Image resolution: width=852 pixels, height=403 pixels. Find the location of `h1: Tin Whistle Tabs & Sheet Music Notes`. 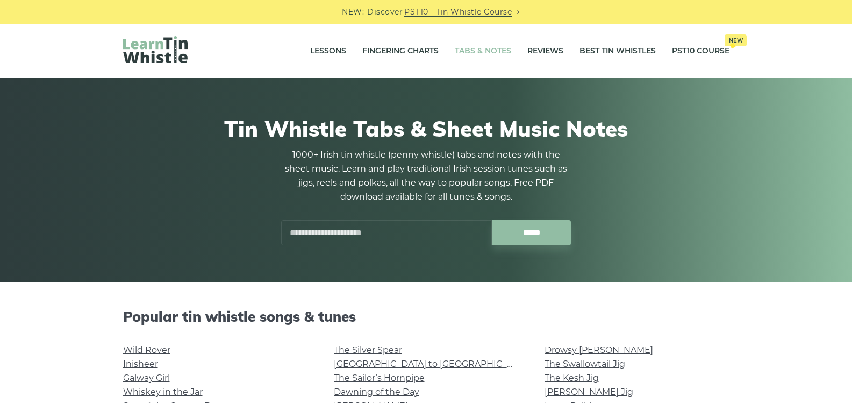

h1: Tin Whistle Tabs & Sheet Music Notes is located at coordinates (426, 129).